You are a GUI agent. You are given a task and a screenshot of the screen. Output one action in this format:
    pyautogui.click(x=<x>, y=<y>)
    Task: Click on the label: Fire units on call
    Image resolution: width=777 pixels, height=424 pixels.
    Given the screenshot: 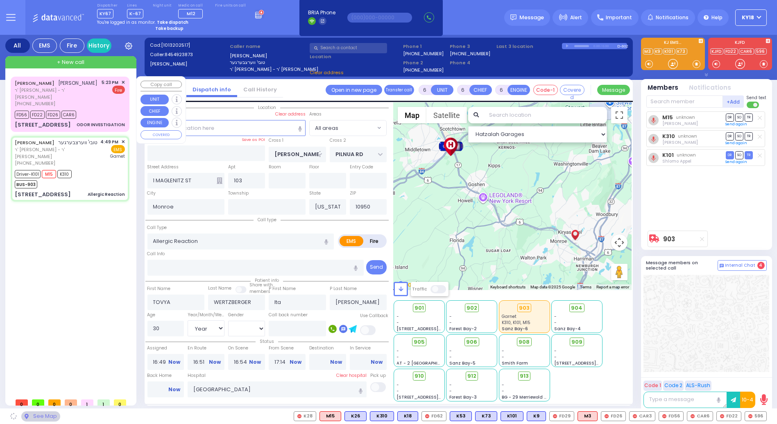 What is the action you would take?
    pyautogui.click(x=230, y=6)
    